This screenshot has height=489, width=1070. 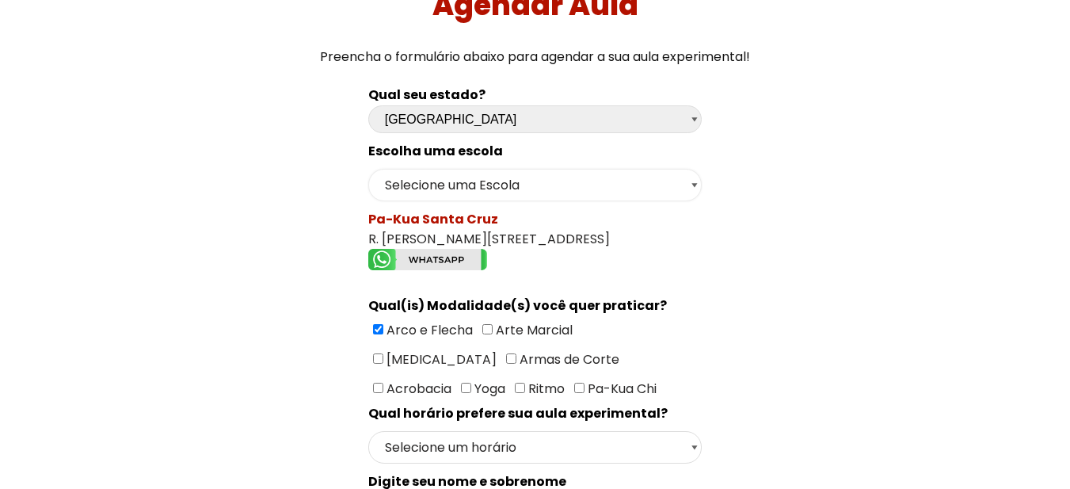 What do you see at coordinates (568, 359) in the screenshot?
I see `span: Armas de Corte` at bounding box center [568, 359].